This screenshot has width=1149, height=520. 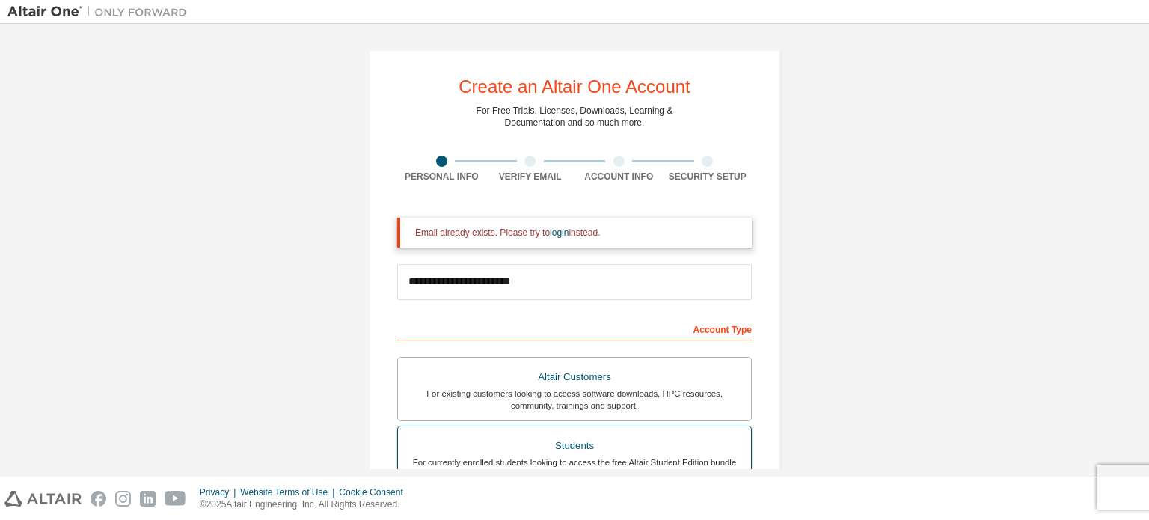 What do you see at coordinates (306, 504) in the screenshot?
I see `p: © 2025 Altair Engineering, Inc. All Rights Reserved.` at bounding box center [306, 504].